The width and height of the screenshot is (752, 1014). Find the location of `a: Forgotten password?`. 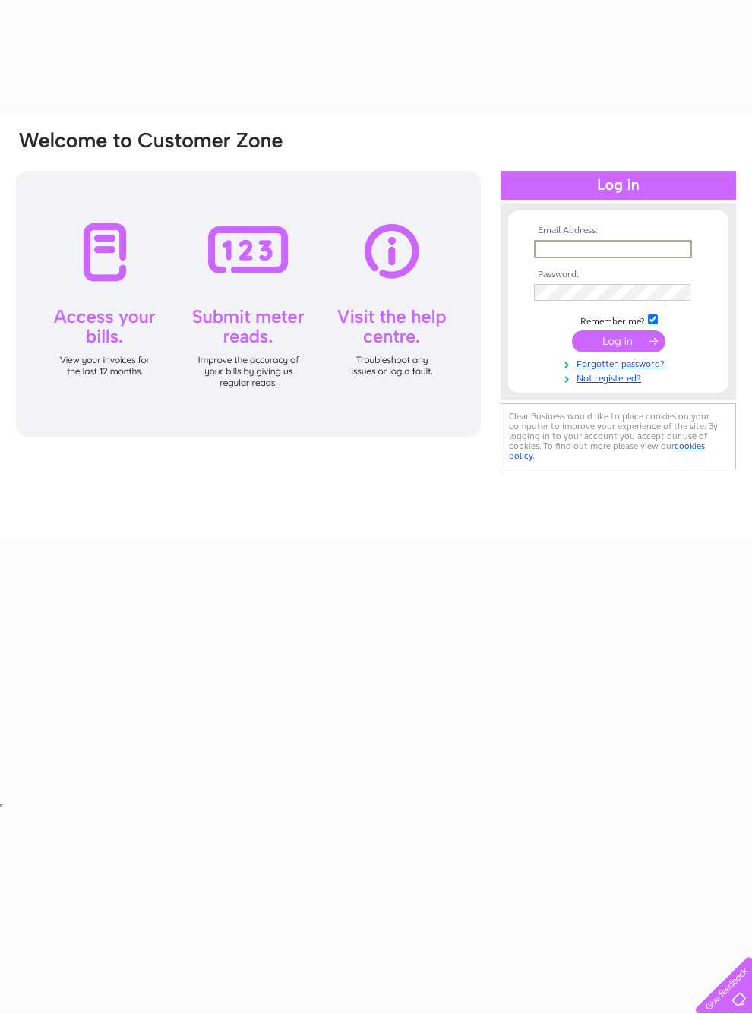

a: Forgotten password? is located at coordinates (620, 362).